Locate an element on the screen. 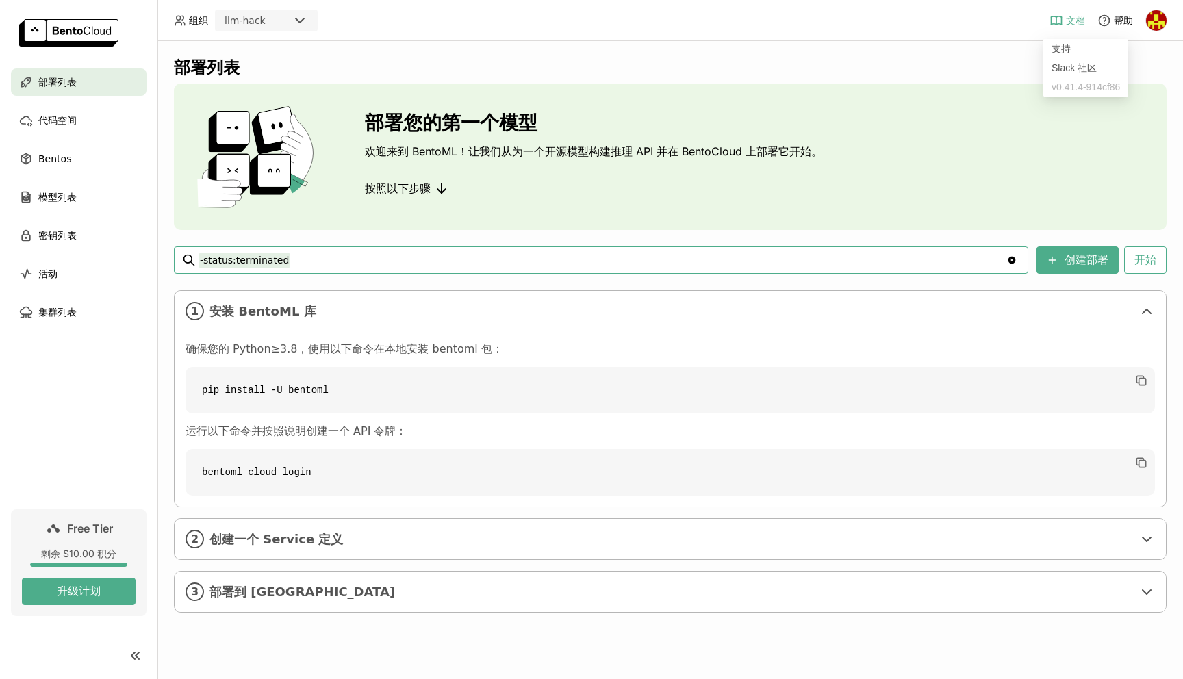 The image size is (1183, 679). a: 代码空间 is located at coordinates (79, 120).